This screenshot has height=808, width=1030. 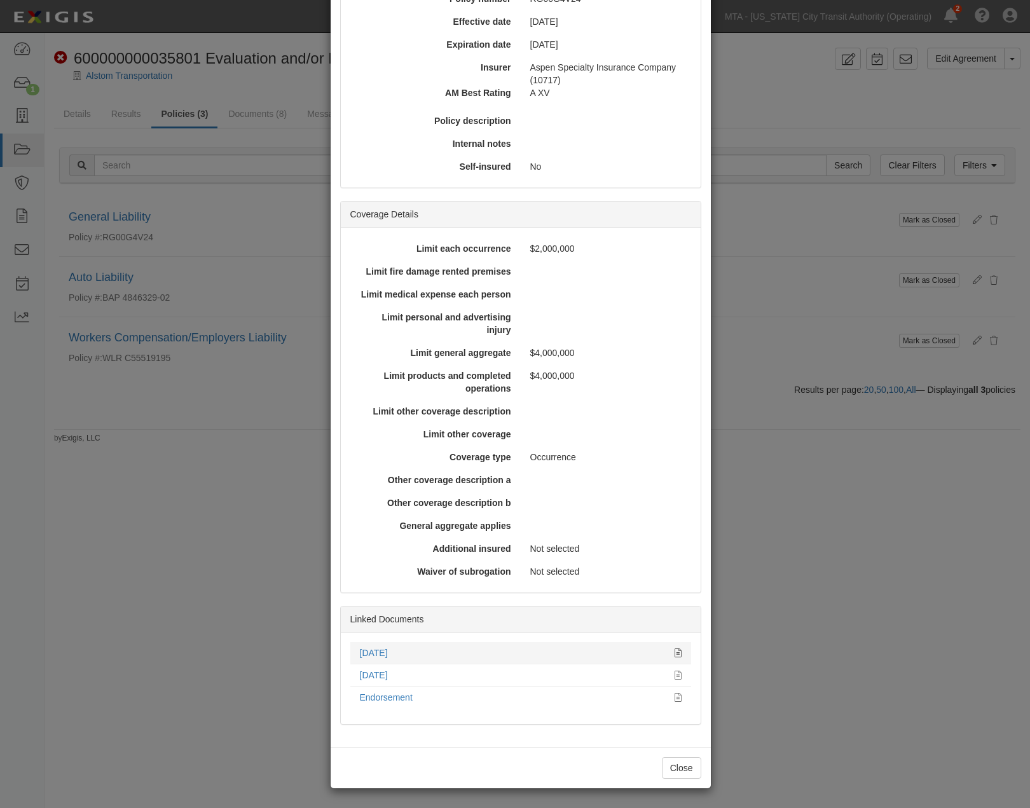 I want to click on a: Endorsement, so click(x=386, y=698).